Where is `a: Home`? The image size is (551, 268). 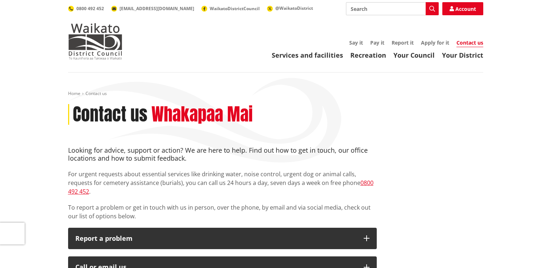 a: Home is located at coordinates (74, 93).